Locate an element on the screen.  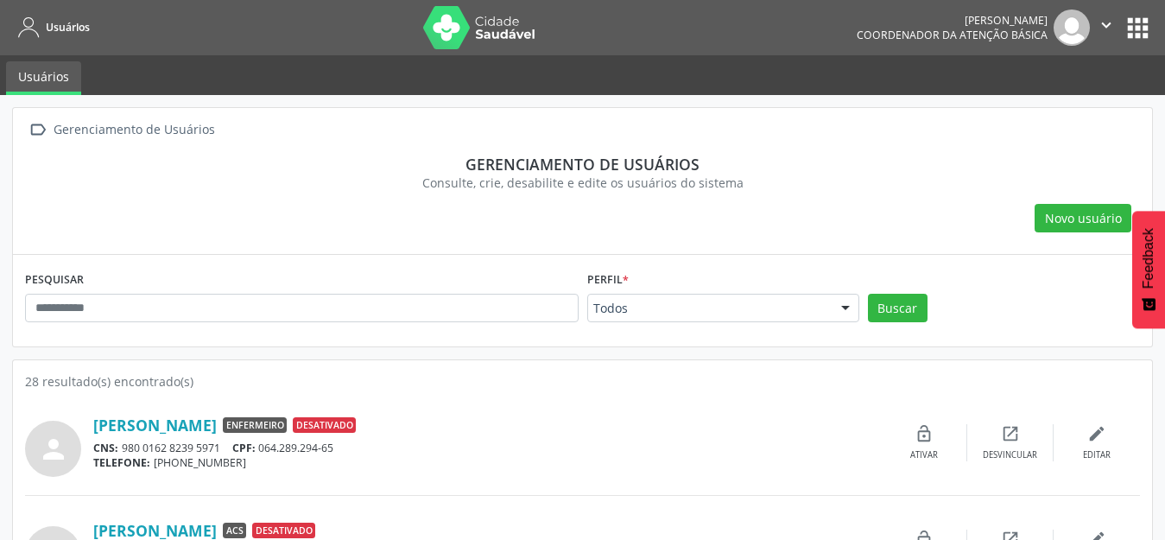
span: CPF: is located at coordinates (244, 447).